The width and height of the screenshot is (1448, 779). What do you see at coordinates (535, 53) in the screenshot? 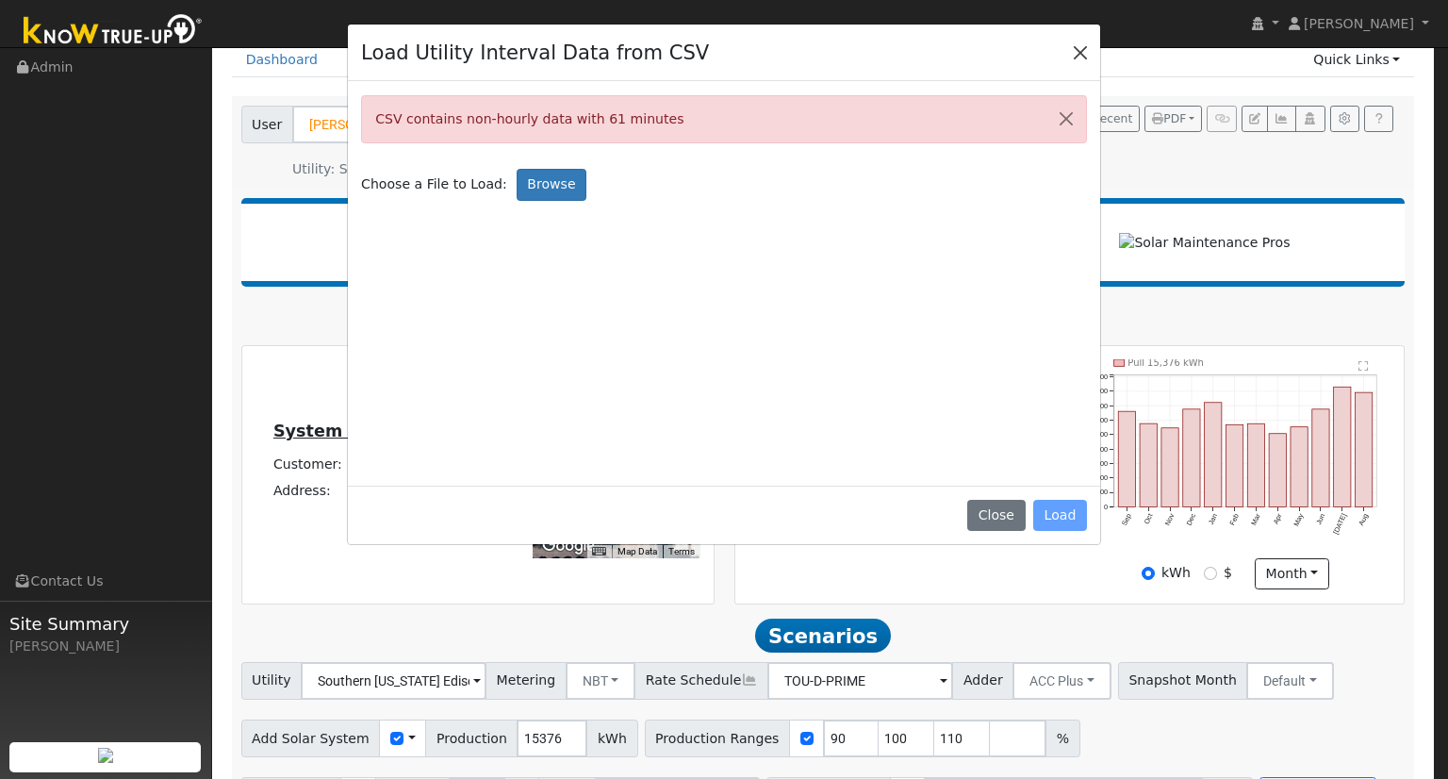
I see `h4: Load Utility Interval Data from CSV` at bounding box center [535, 53].